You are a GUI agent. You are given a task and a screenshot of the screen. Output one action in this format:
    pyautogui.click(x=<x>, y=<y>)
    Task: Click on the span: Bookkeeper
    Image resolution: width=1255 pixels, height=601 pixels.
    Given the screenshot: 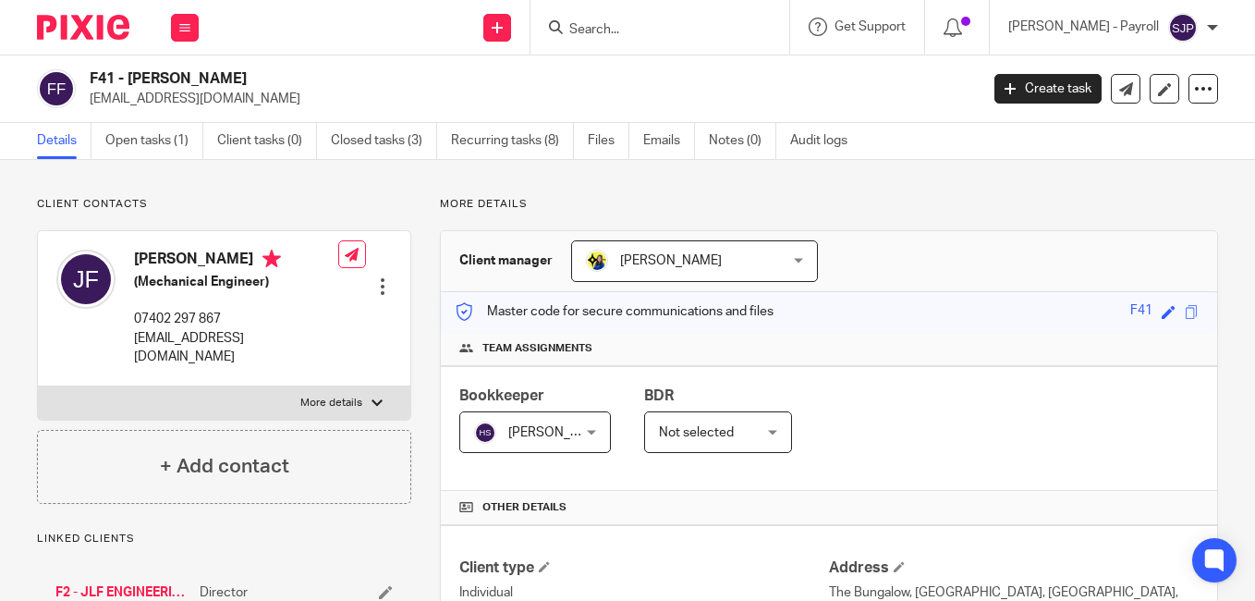 What is the action you would take?
    pyautogui.click(x=502, y=396)
    